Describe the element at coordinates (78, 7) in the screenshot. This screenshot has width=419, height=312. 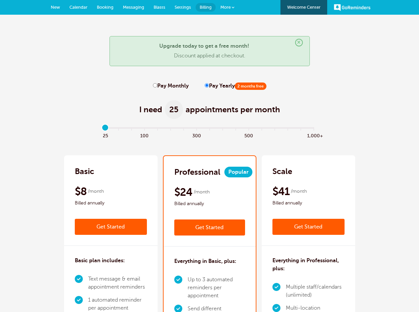
I see `span: Calendar` at that location.